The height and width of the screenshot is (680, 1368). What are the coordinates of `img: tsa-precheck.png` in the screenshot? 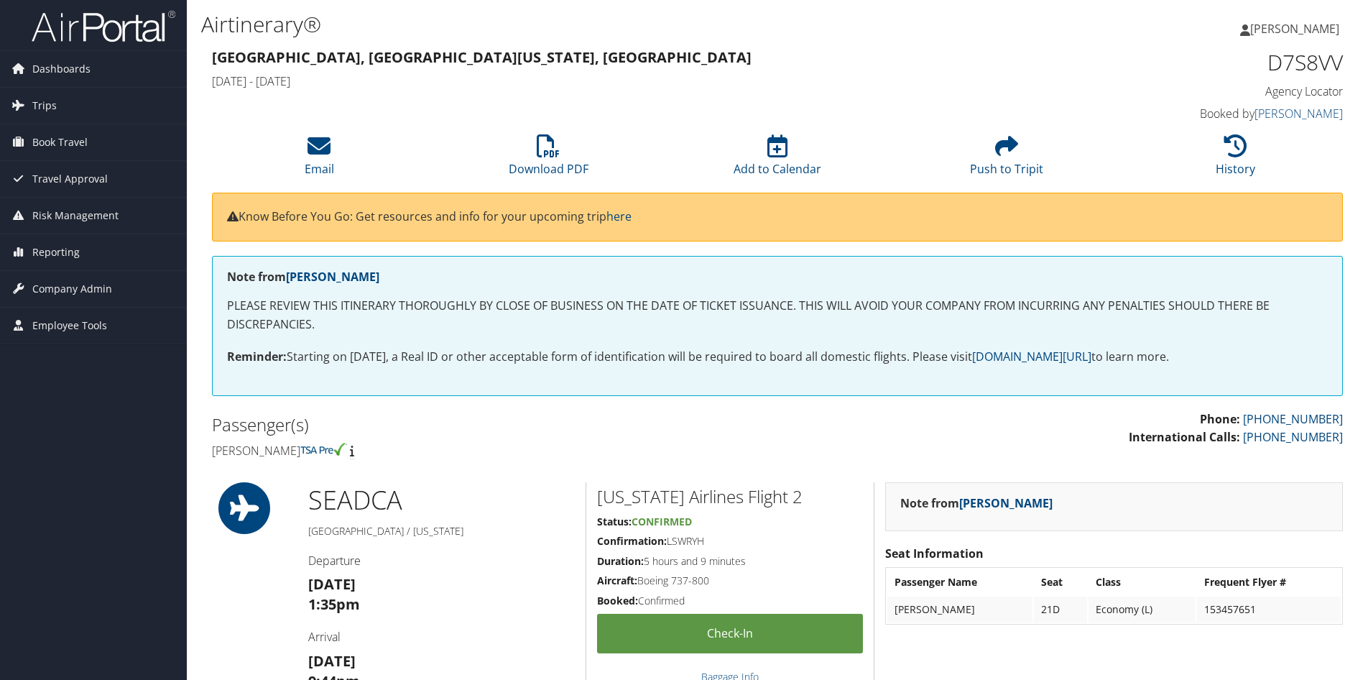 It's located at (323, 449).